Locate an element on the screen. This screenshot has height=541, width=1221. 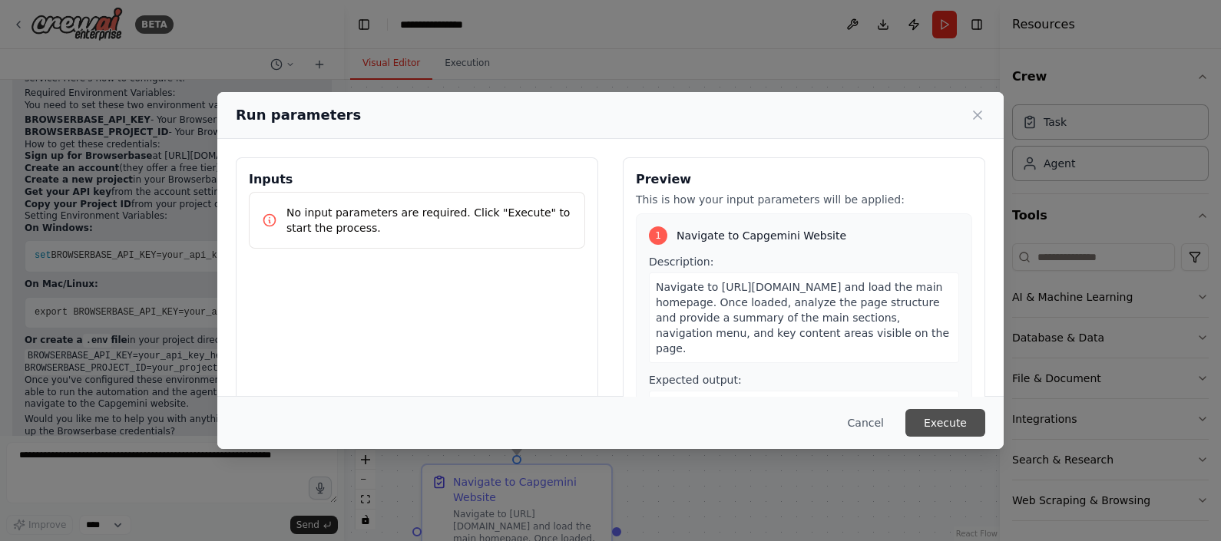
h2: Run parameters is located at coordinates (298, 115).